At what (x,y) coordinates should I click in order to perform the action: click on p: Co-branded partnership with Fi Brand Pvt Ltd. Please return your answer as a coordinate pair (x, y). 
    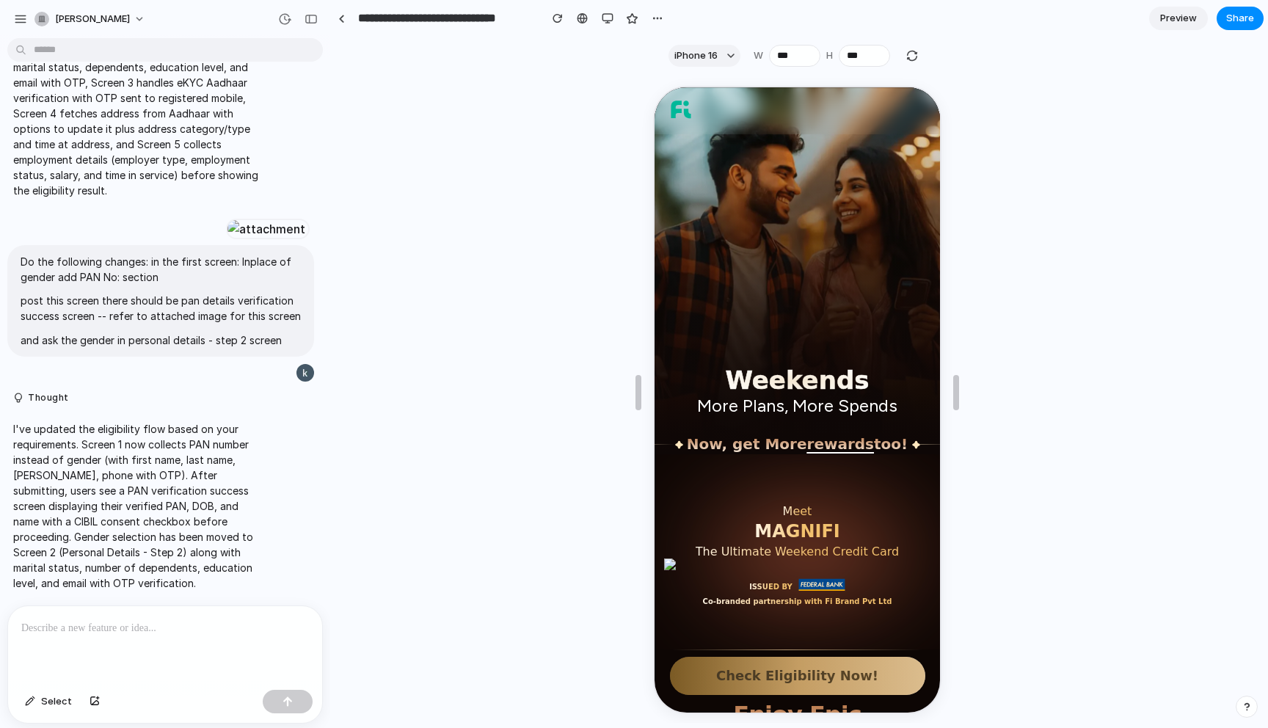
    Looking at the image, I should click on (143, 514).